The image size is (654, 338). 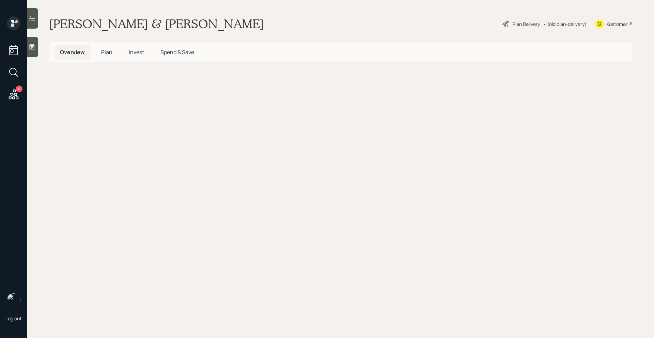 I want to click on span: Plan, so click(x=107, y=52).